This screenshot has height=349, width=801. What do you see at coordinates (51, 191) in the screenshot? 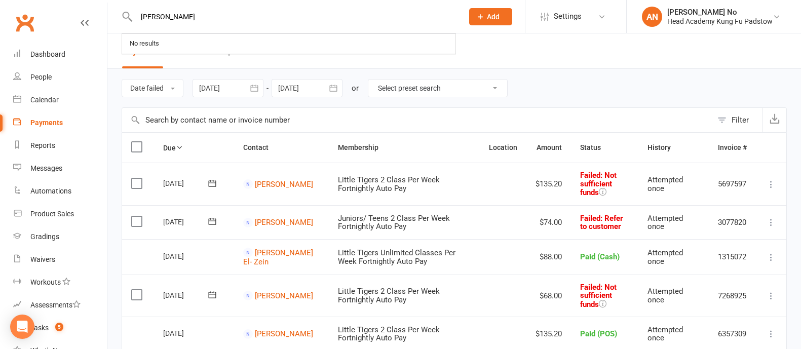
I see `div: Automations` at bounding box center [51, 191].